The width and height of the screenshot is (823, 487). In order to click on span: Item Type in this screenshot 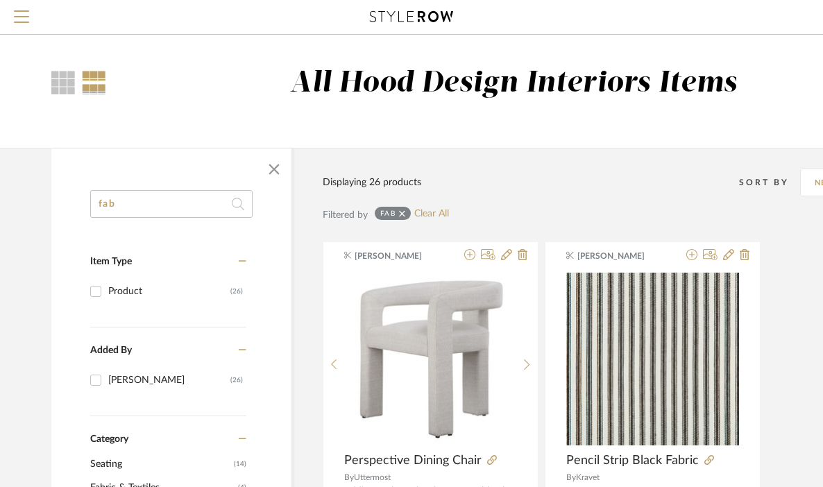, I will do `click(111, 262)`.